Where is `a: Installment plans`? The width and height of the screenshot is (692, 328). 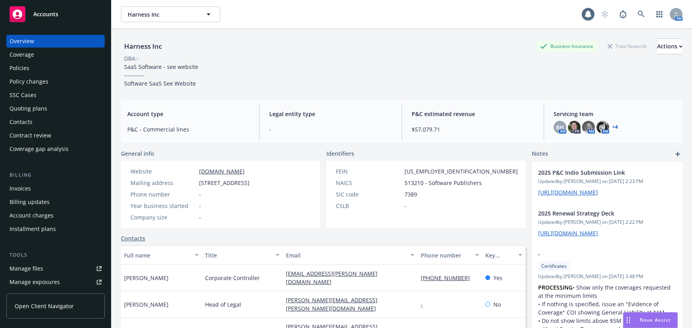
a: Installment plans is located at coordinates (55, 229).